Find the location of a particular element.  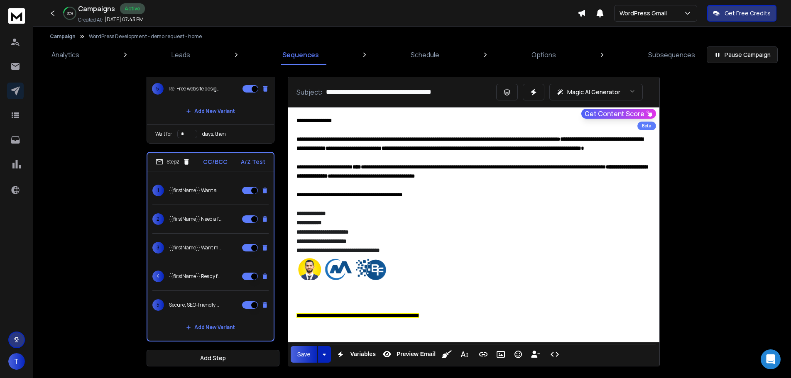

span: T is located at coordinates (17, 362).